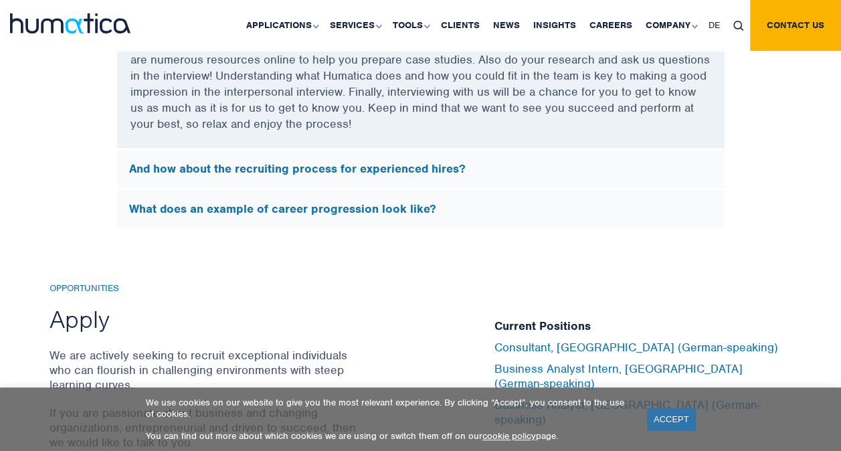 This screenshot has width=841, height=451. What do you see at coordinates (671, 419) in the screenshot?
I see `a: ACCEPT` at bounding box center [671, 419].